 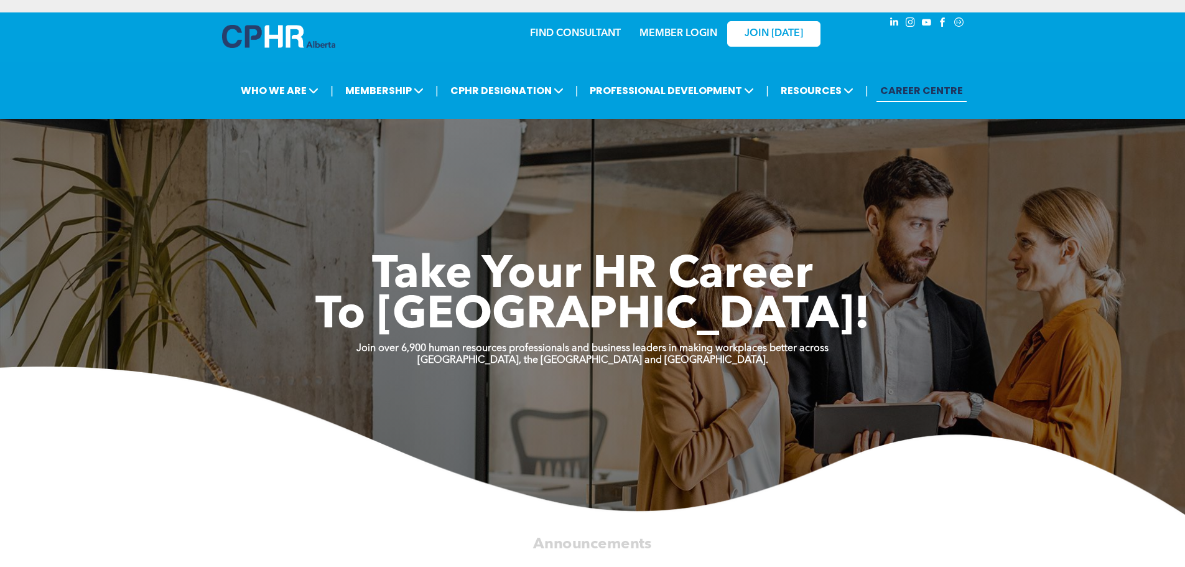 What do you see at coordinates (592, 276) in the screenshot?
I see `span: Take Your HR Career` at bounding box center [592, 276].